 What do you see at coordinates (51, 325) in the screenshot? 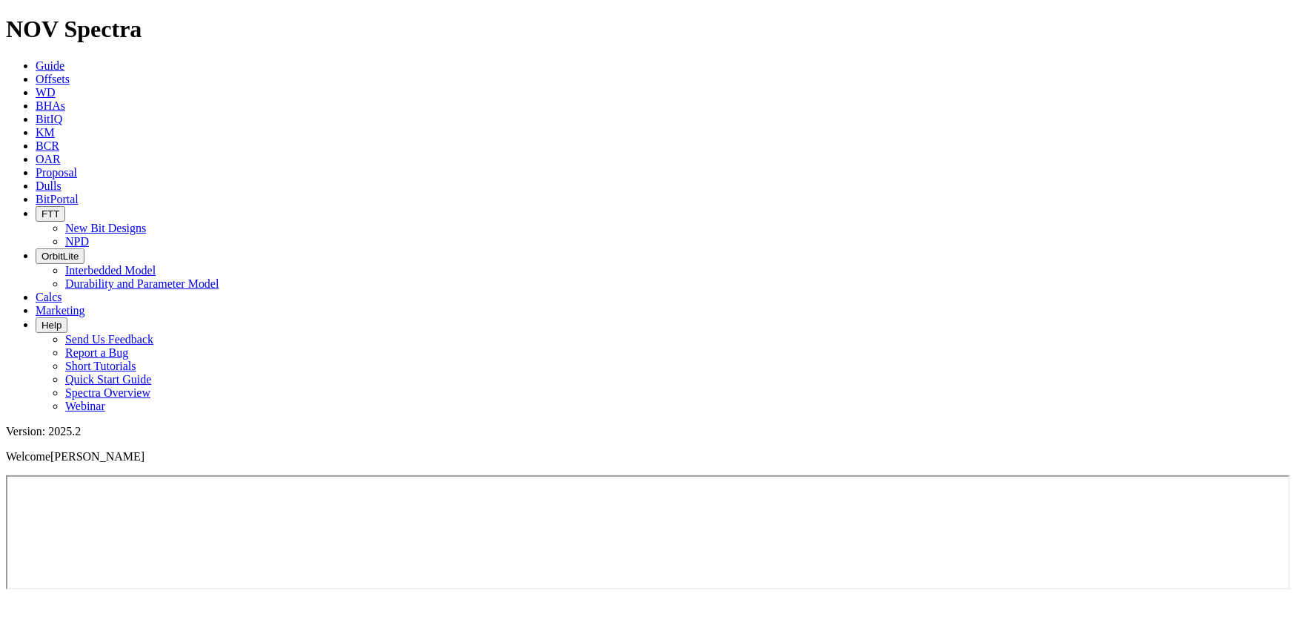
I see `span: Help` at bounding box center [51, 325].